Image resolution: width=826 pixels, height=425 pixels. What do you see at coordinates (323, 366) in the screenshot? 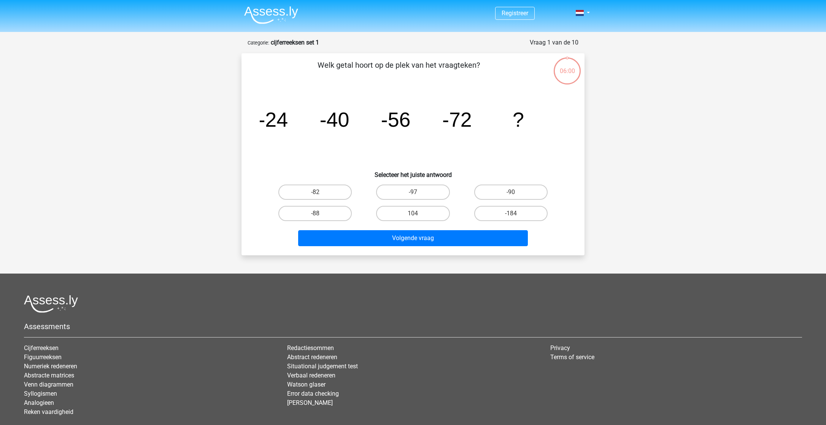
I see `a: Situational judgement test` at bounding box center [323, 366].